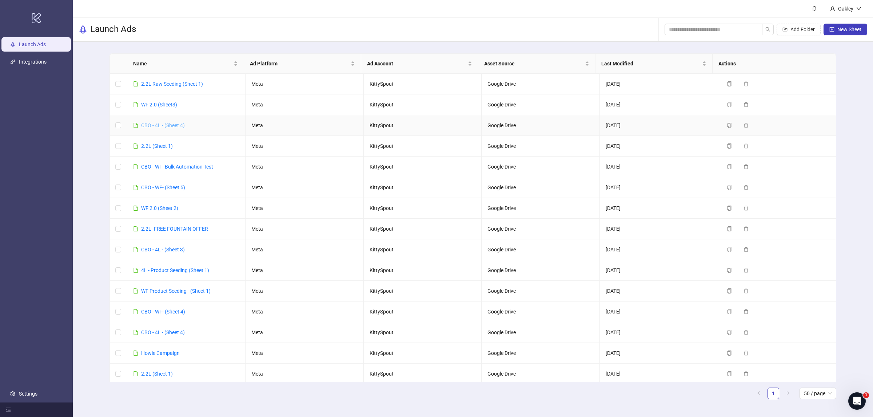 The width and height of the screenshot is (873, 417). Describe the element at coordinates (773, 394) in the screenshot. I see `a: 1` at that location.